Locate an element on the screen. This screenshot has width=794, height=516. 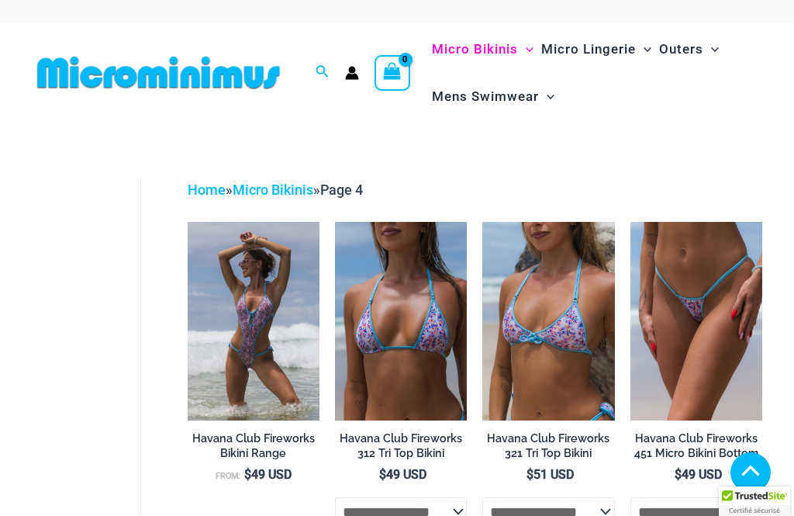
span: Page 4 is located at coordinates (341, 189).